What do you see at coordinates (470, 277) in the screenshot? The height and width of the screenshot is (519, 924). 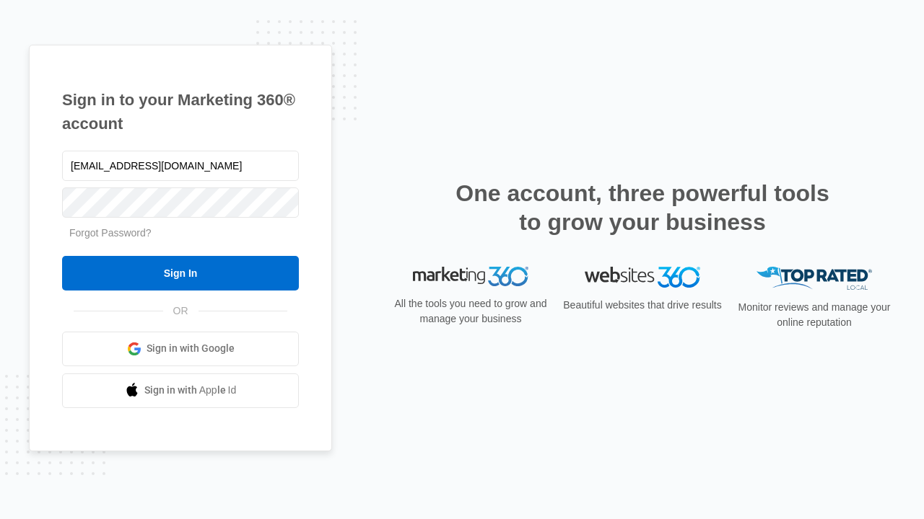 I see `img: Marketing 360` at bounding box center [470, 277].